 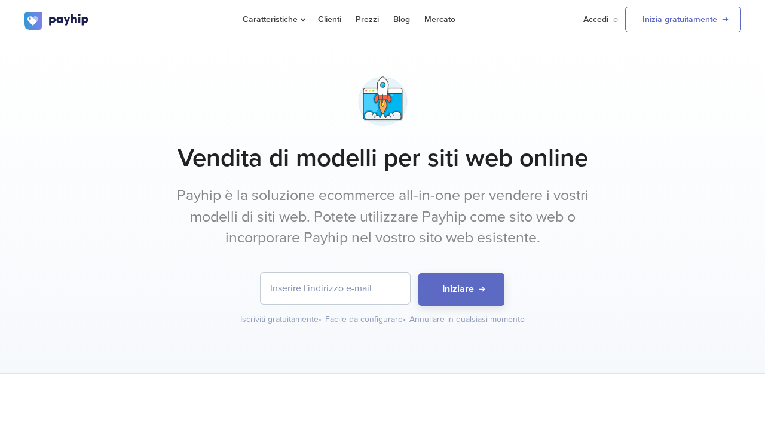 What do you see at coordinates (383, 158) in the screenshot?
I see `h1: Vendita di modelli per siti web online` at bounding box center [383, 158].